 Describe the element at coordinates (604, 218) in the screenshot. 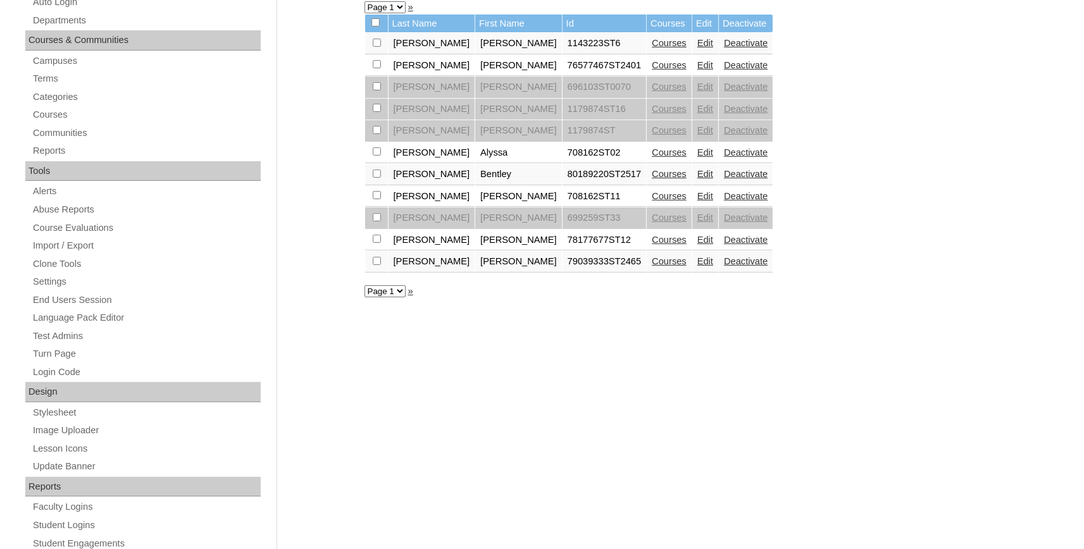

I see `td: 699259ST33` at that location.